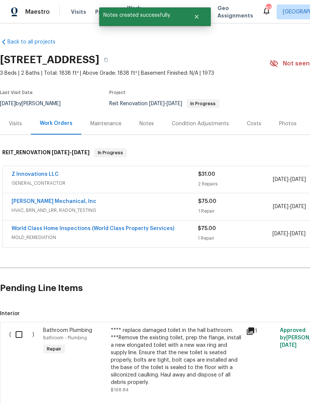  I want to click on span: Bathroom Plumbing, so click(68, 331).